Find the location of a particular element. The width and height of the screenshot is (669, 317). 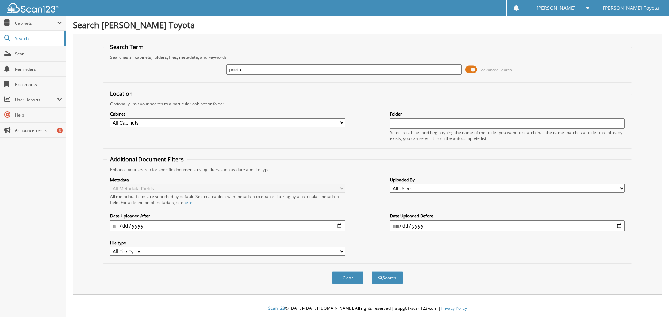

a: Privacy Policy is located at coordinates (454, 308).